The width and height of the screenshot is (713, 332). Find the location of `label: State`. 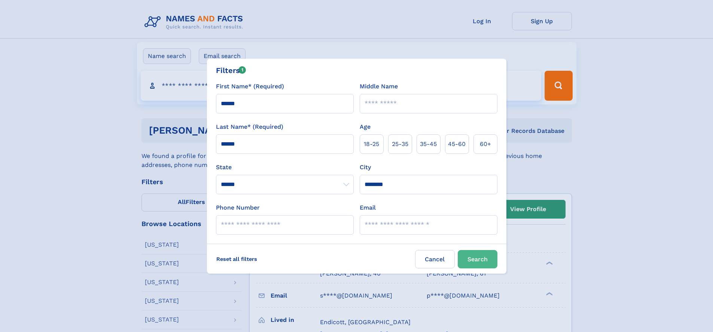

label: State is located at coordinates (285, 167).